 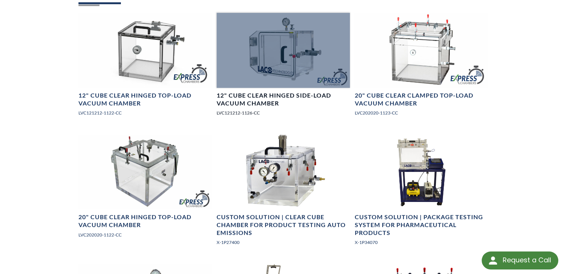 What do you see at coordinates (421, 225) in the screenshot?
I see `h4: Custom Solution | Package Testing System for Pharmaceutical Products` at bounding box center [421, 225].